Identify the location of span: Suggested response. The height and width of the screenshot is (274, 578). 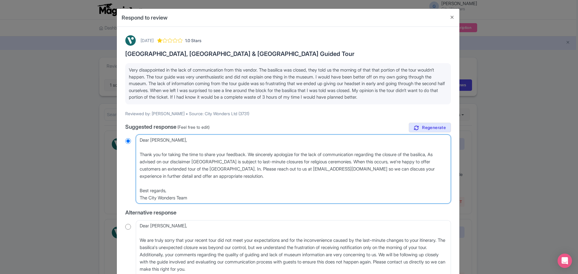
(151, 127).